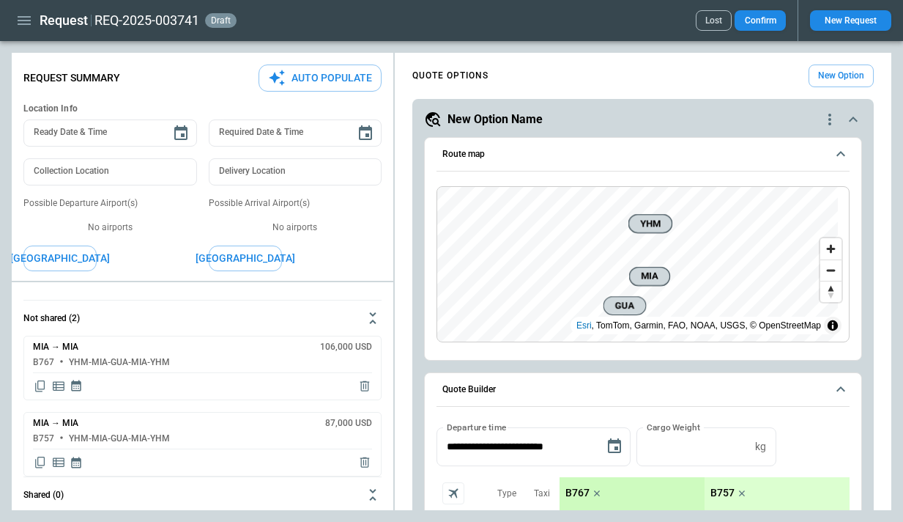 Image resolution: width=903 pixels, height=522 pixels. What do you see at coordinates (110, 203) in the screenshot?
I see `p: Possible Departure Airport(s)` at bounding box center [110, 203].